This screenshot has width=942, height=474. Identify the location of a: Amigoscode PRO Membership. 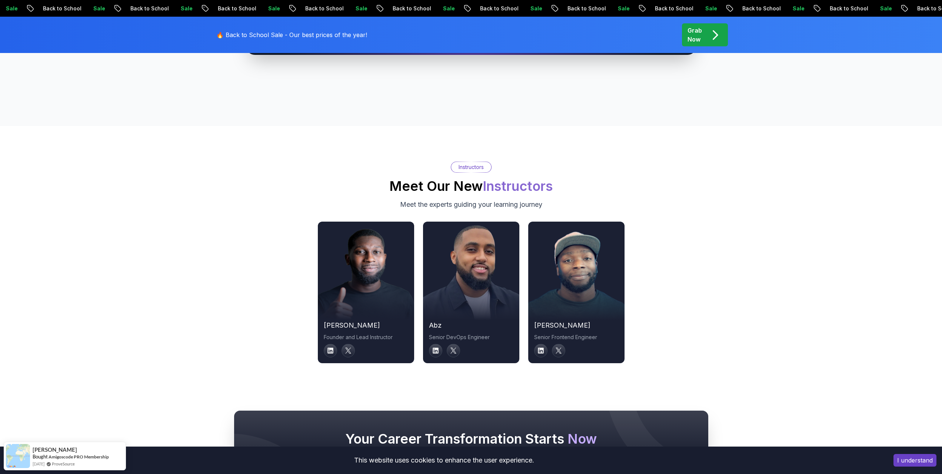
(79, 456).